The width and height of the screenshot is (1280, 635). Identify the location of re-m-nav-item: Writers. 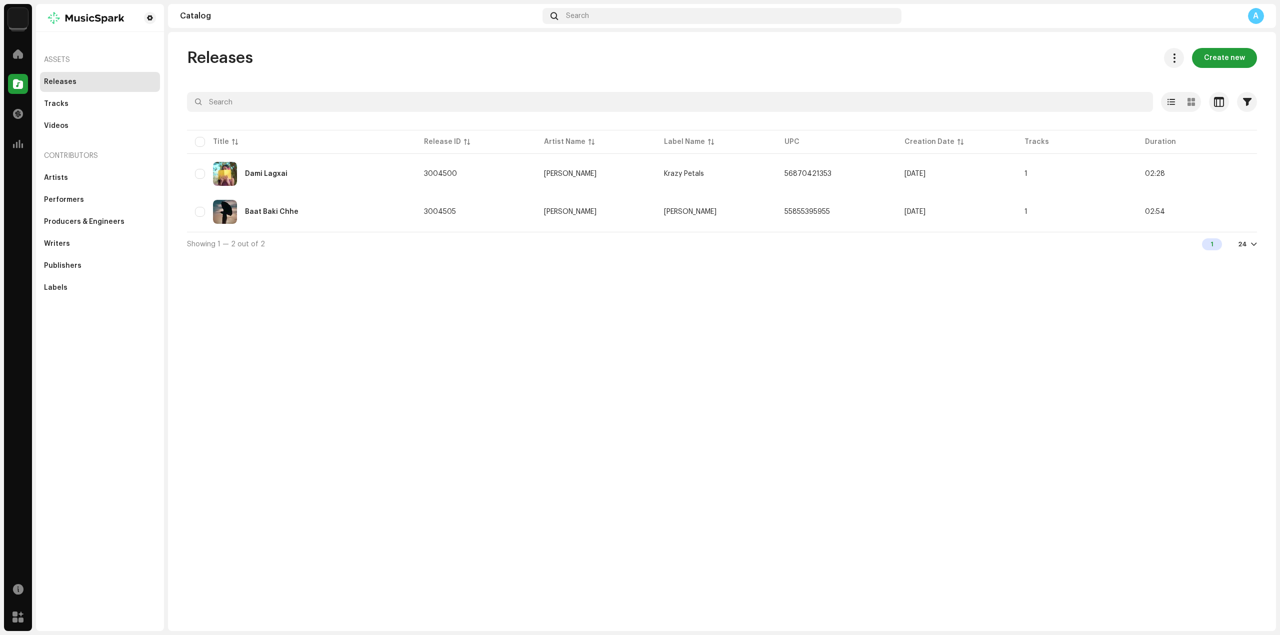
(100, 244).